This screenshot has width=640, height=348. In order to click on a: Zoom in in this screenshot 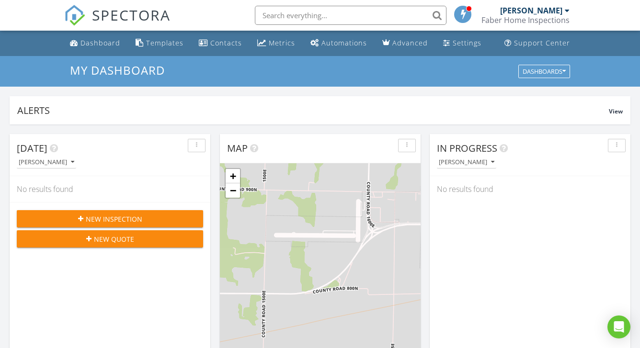, I will do `click(233, 176)`.